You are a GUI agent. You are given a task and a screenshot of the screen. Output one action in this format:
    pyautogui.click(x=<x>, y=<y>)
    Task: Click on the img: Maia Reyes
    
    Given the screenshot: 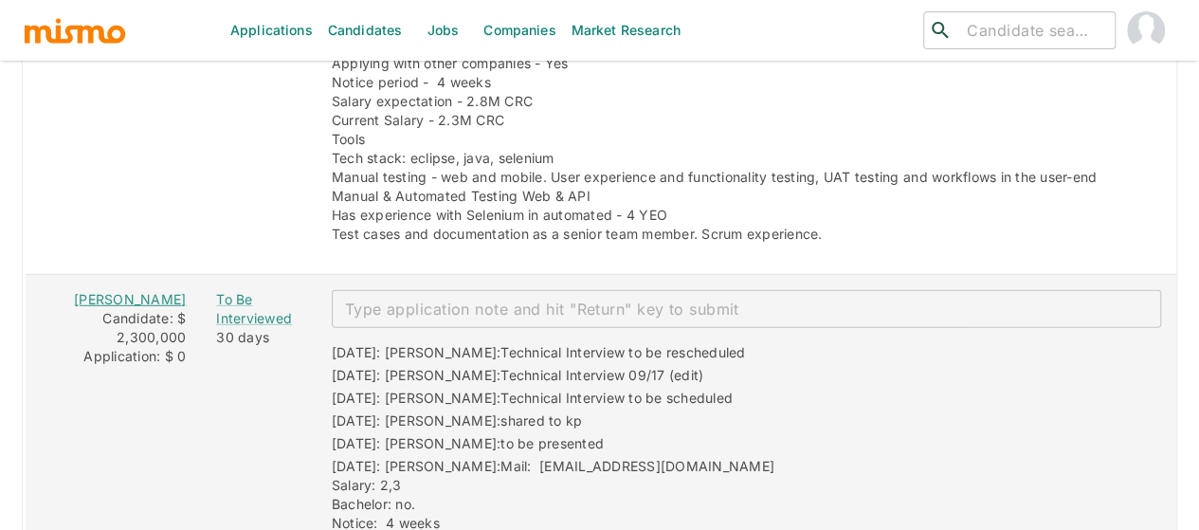 What is the action you would take?
    pyautogui.click(x=1146, y=30)
    